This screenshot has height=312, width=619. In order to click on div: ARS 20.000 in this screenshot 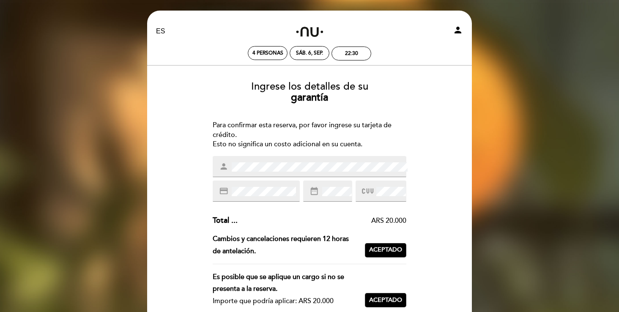, I will do `click(322, 221)`.